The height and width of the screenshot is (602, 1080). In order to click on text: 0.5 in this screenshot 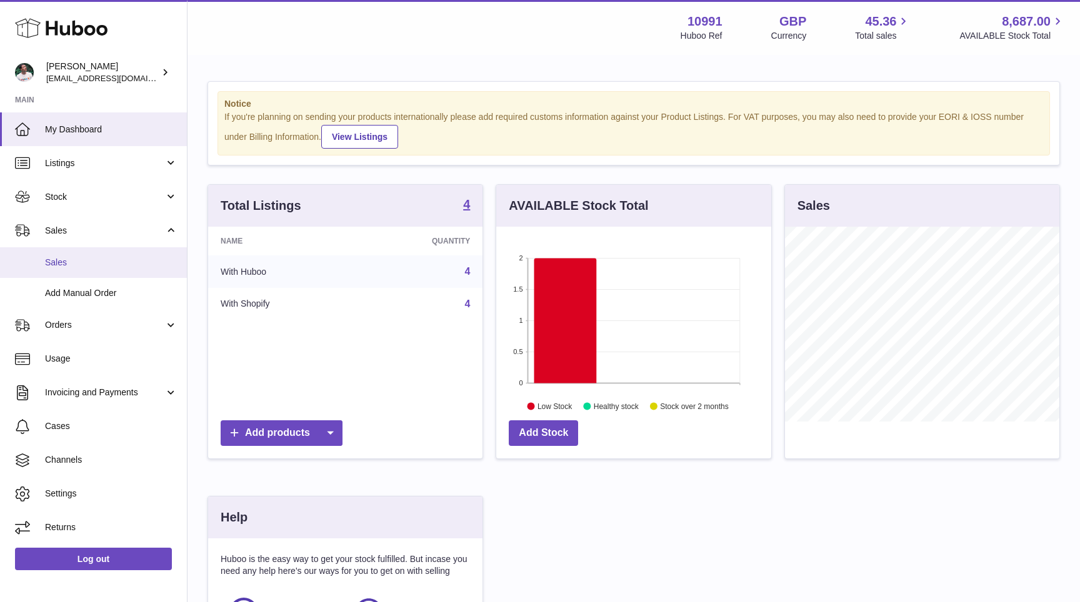, I will do `click(518, 352)`.